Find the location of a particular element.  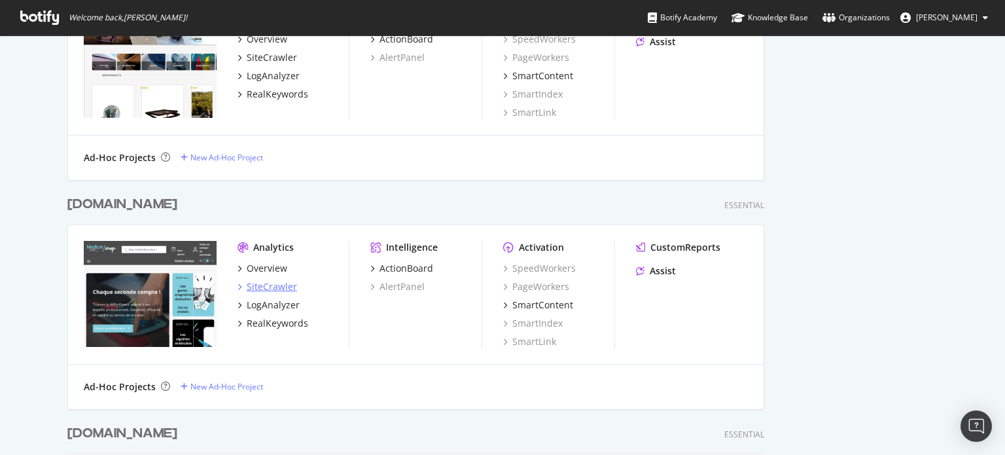

div: Knowledge Base is located at coordinates (770, 18).